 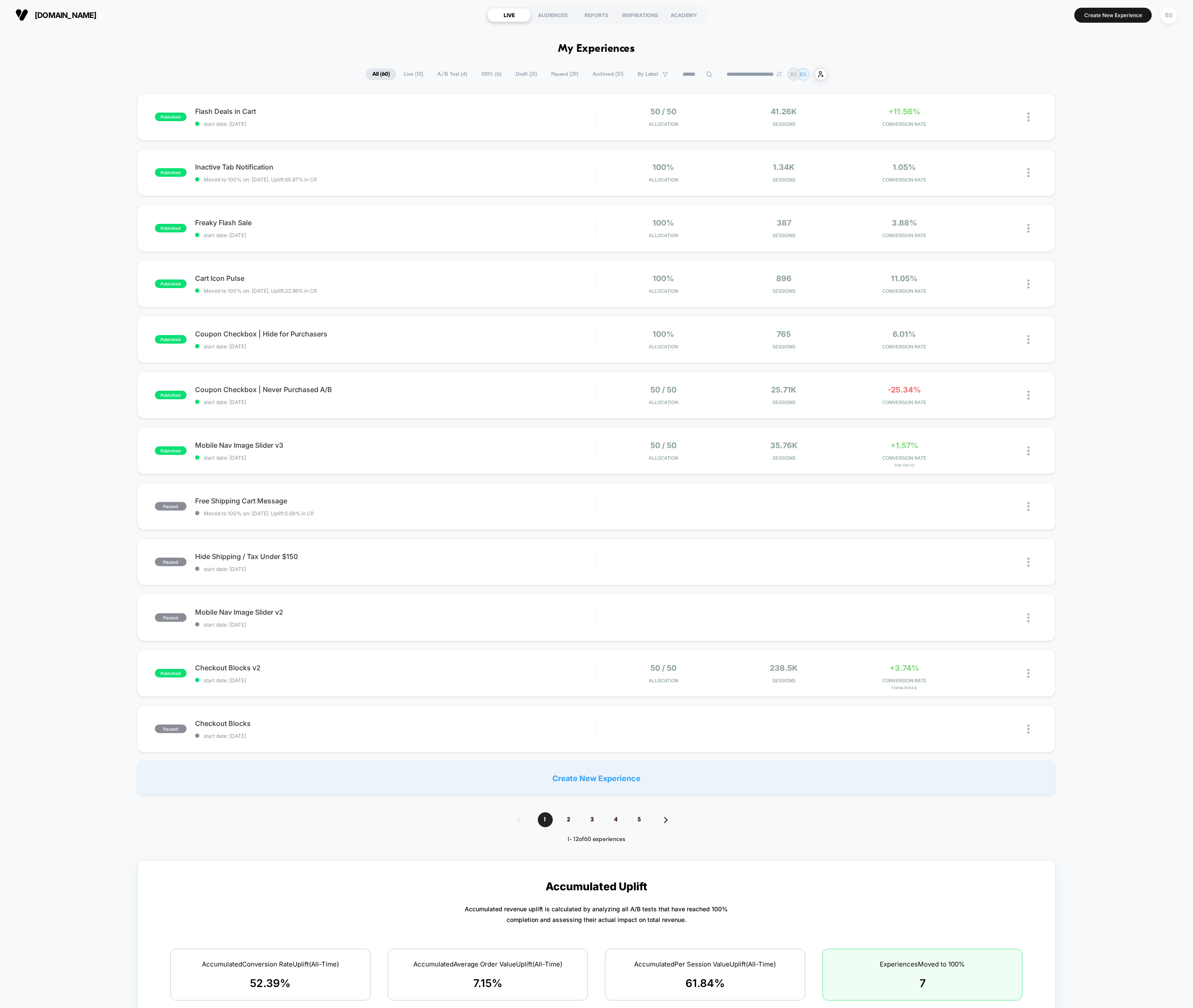 What do you see at coordinates (1170, 15) in the screenshot?
I see `div: BS` at bounding box center [1170, 15].